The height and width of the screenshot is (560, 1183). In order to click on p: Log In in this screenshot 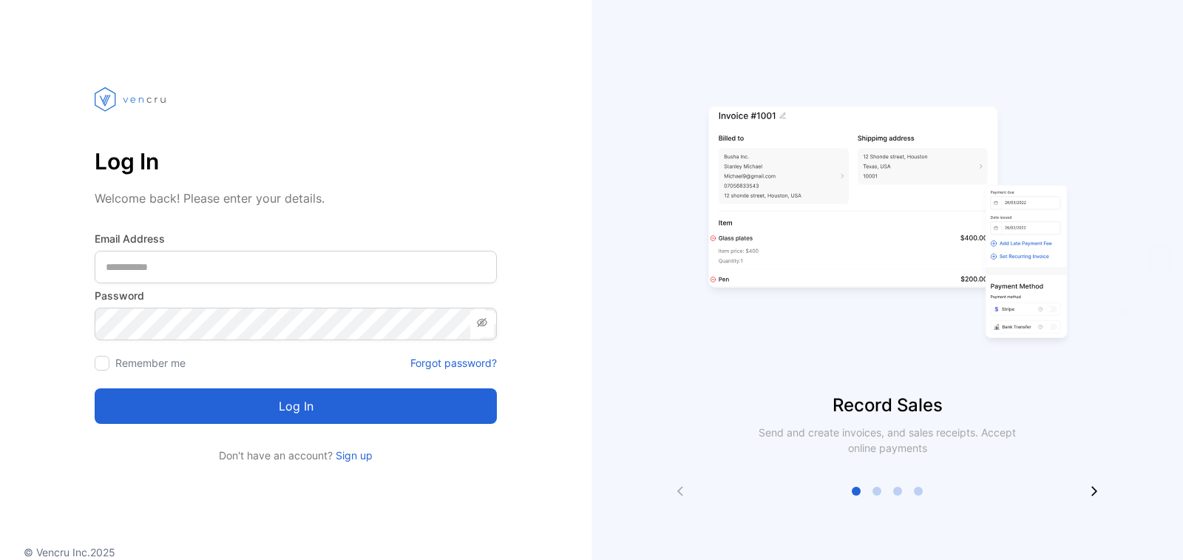, I will do `click(296, 161)`.